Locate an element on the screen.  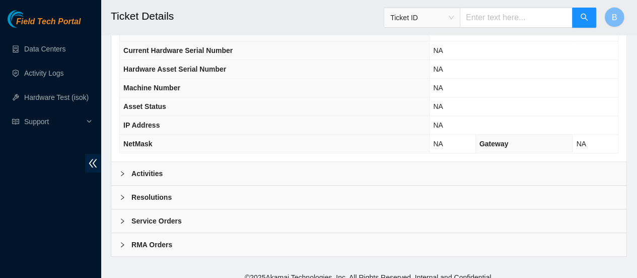
b: Activities is located at coordinates (147, 173).